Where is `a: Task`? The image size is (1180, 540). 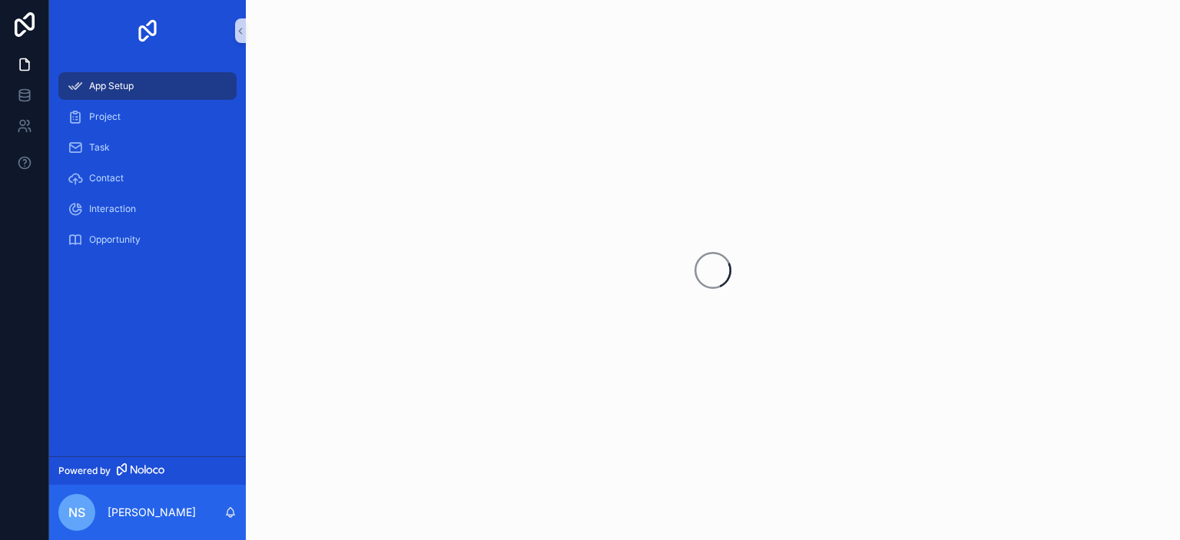
a: Task is located at coordinates (148, 148).